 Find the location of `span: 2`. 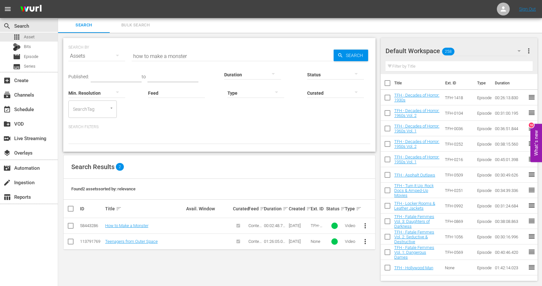

span: 2 is located at coordinates (120, 167).